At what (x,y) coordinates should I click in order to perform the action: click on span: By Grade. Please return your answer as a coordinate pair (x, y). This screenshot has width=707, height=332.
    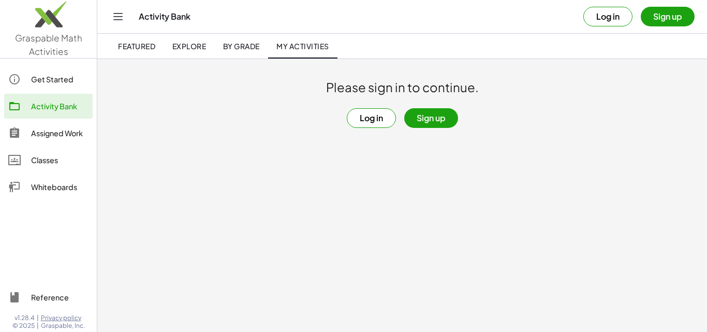
    Looking at the image, I should click on (241, 46).